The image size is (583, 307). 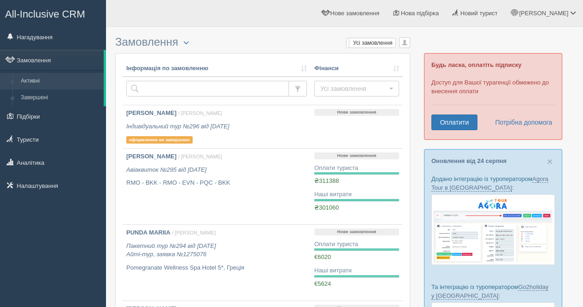 I want to click on b: Будь ласка, оплатіть підписку, so click(x=476, y=65).